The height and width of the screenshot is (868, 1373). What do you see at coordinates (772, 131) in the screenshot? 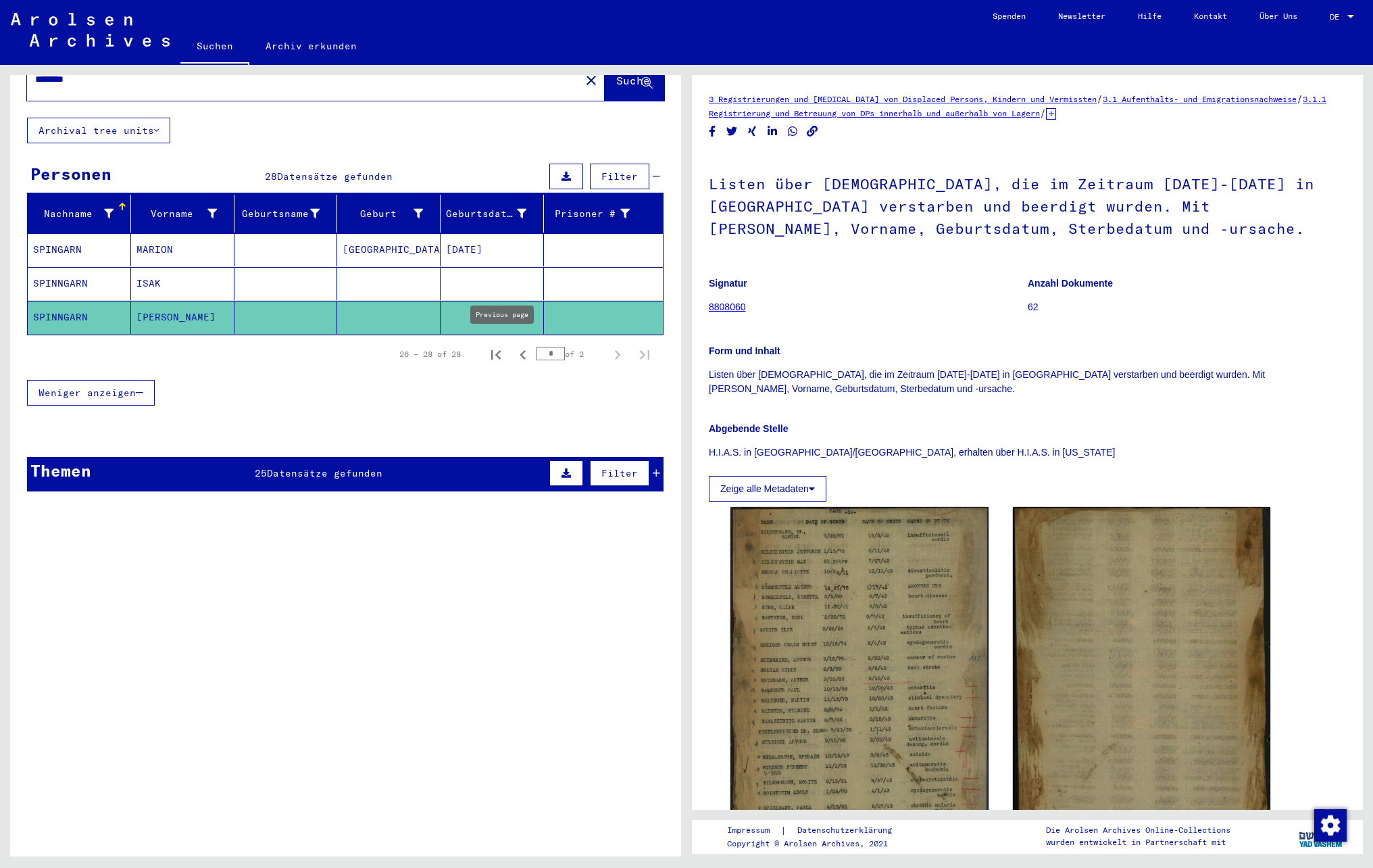
I see `button: Share on LinkedIn` at bounding box center [772, 131].